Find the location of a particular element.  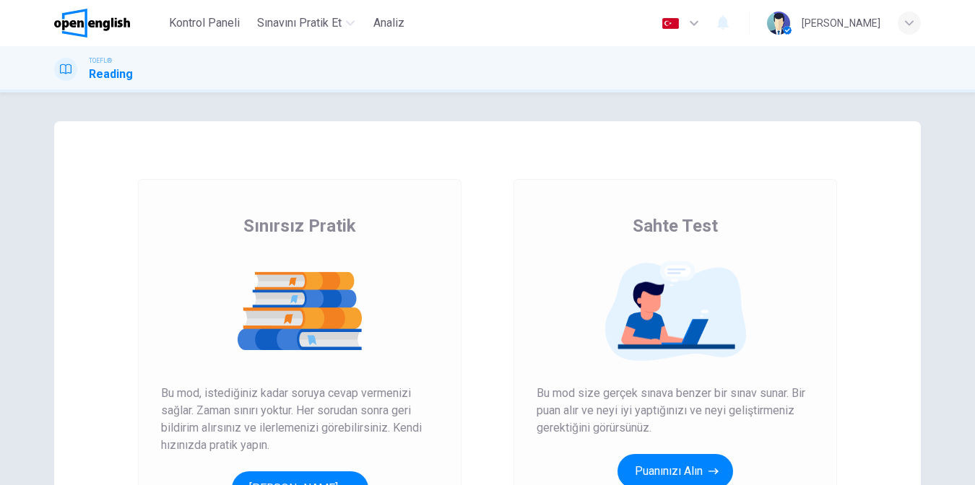

a: Kontrol Paneli is located at coordinates (204, 23).